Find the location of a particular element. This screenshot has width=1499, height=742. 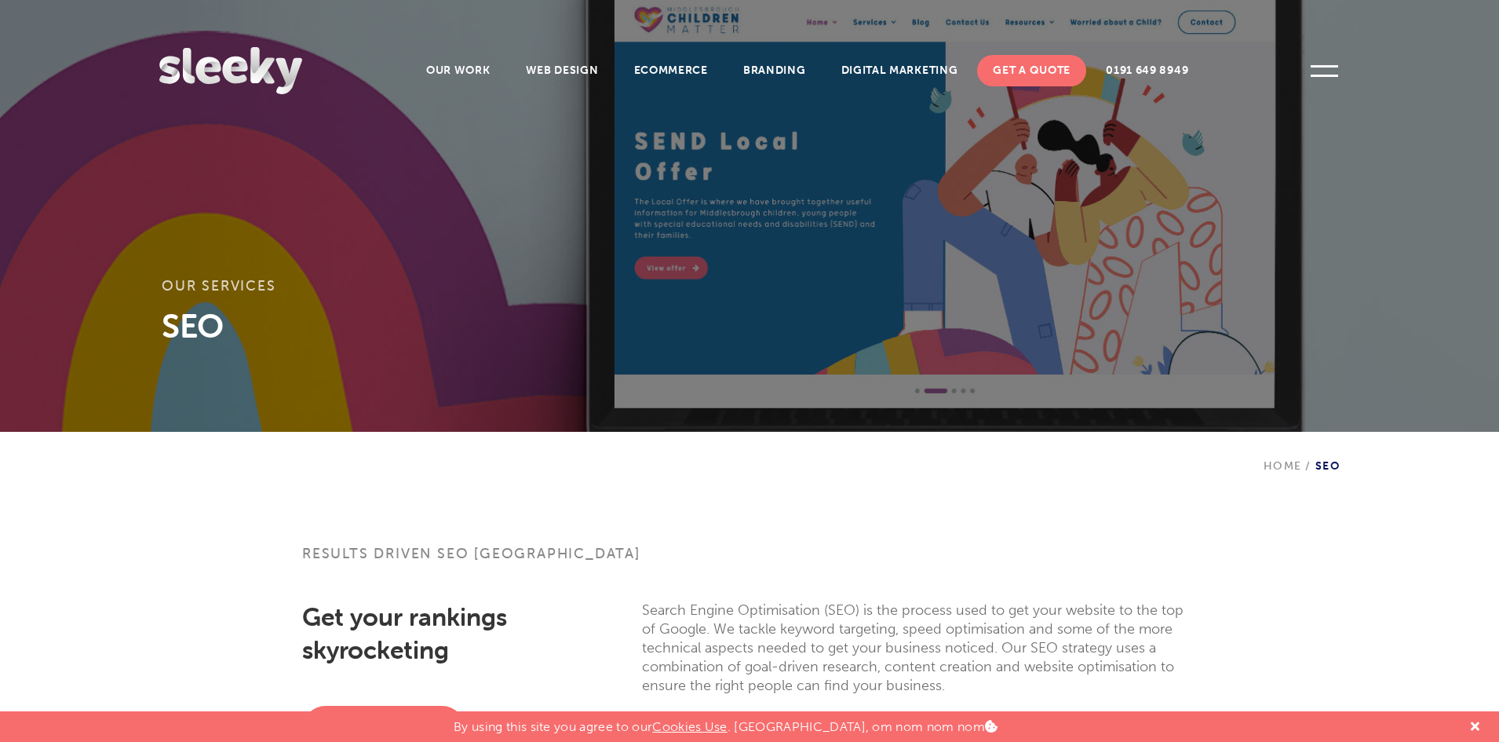

a: Our Work is located at coordinates (458, 71).